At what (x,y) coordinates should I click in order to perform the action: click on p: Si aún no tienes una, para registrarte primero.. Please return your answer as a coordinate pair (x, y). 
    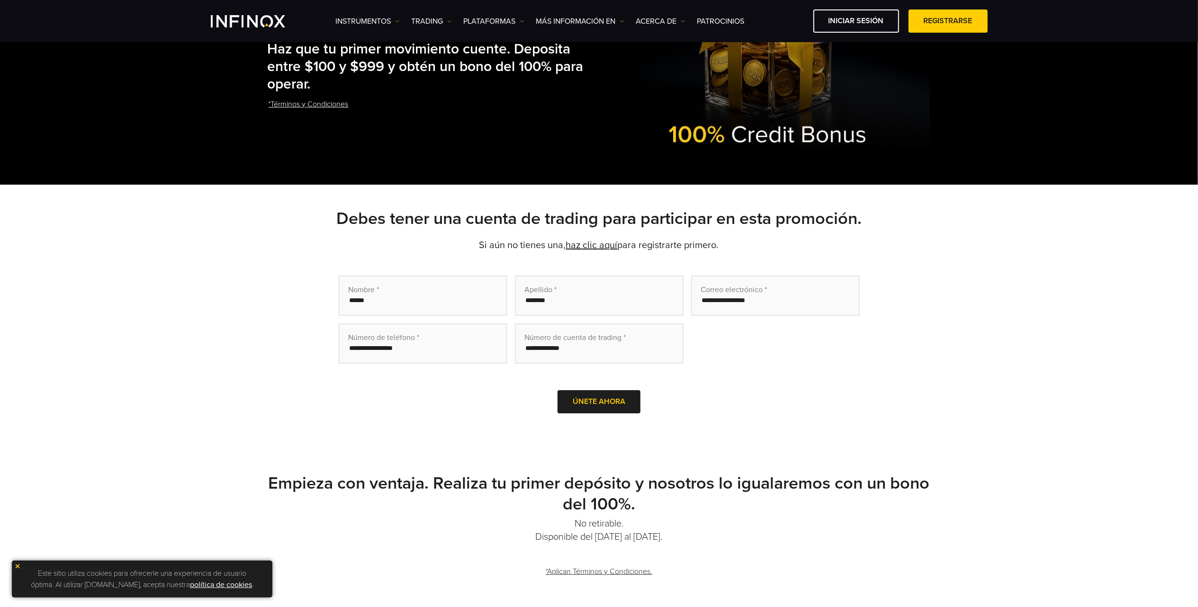
    Looking at the image, I should click on (599, 245).